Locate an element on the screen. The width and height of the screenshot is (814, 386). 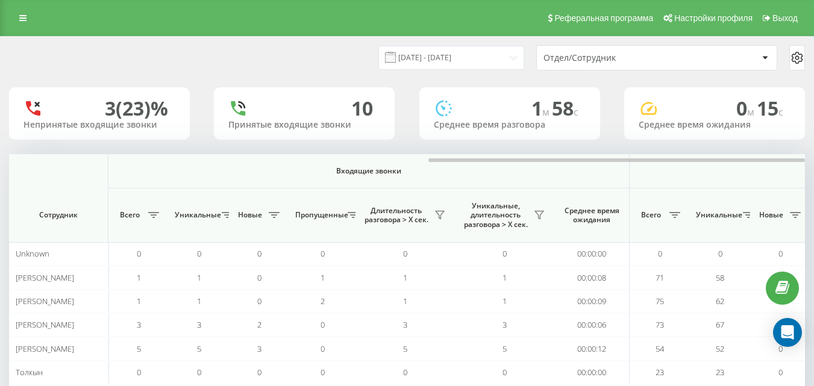
span: 54 is located at coordinates (660, 349).